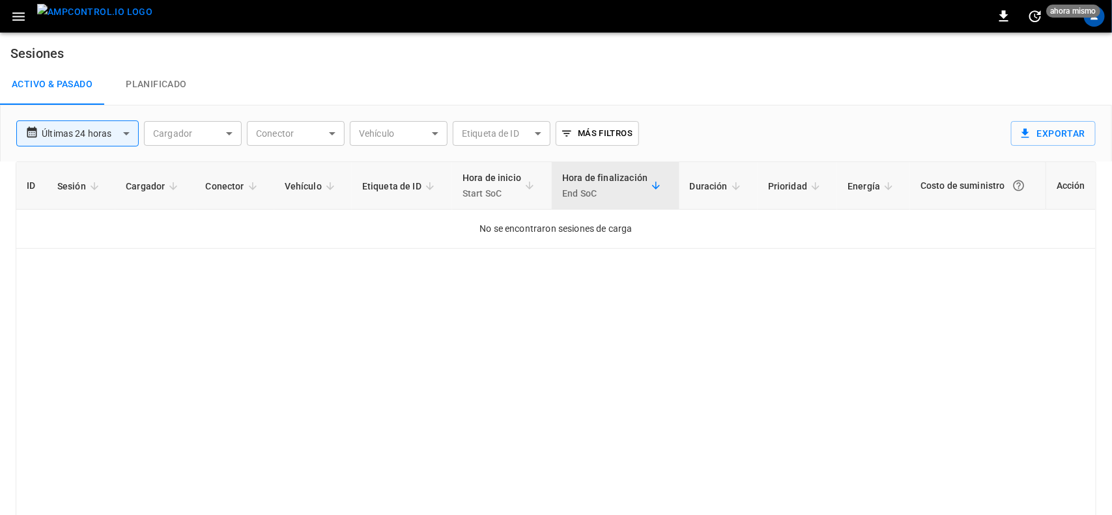 Image resolution: width=1112 pixels, height=515 pixels. Describe the element at coordinates (605, 186) in the screenshot. I see `div: Hora de finalización` at that location.